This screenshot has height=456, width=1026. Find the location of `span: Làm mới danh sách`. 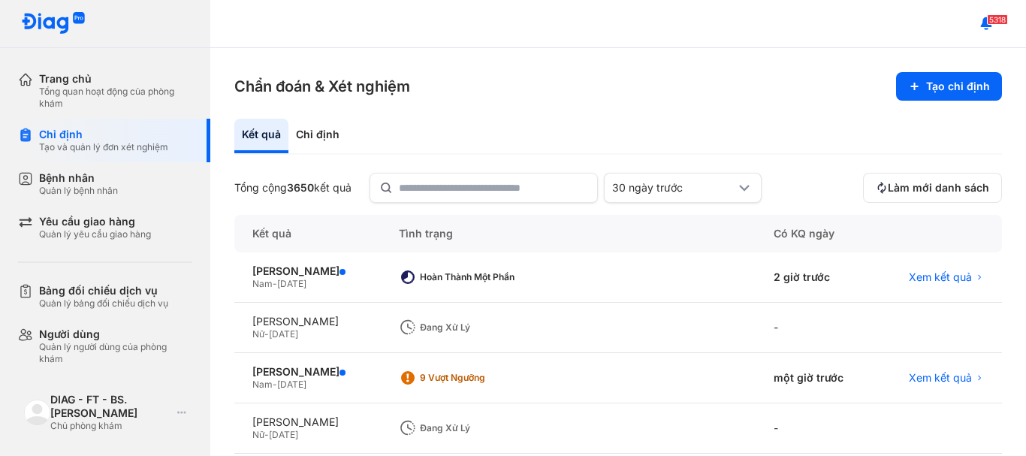

span: Làm mới danh sách is located at coordinates (938, 188).